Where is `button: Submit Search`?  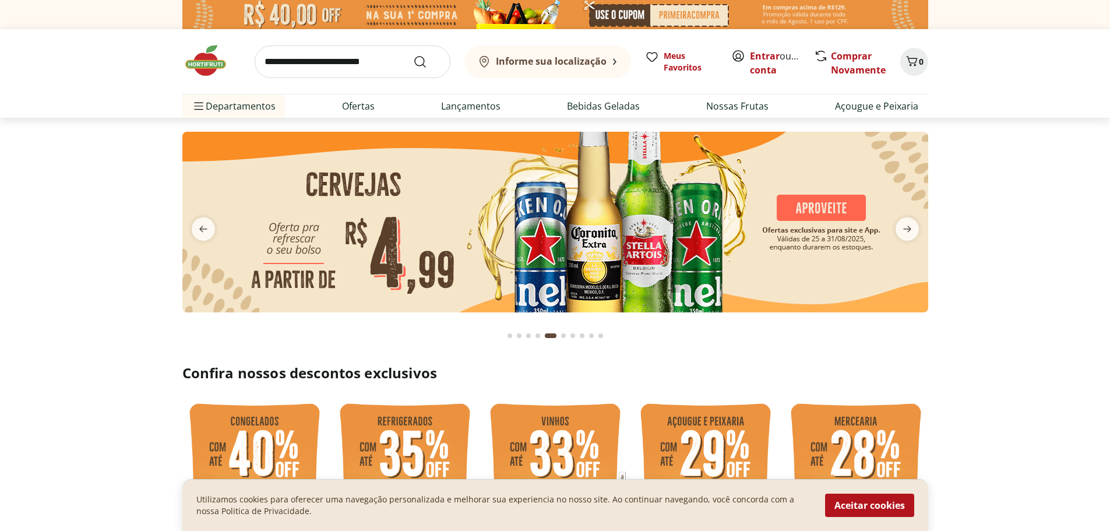
button: Submit Search is located at coordinates (427, 62).